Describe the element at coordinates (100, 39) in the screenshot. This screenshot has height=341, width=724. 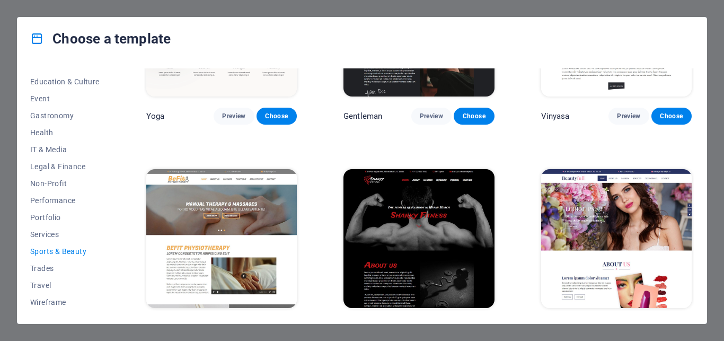
I see `h4: Choose a template` at that location.